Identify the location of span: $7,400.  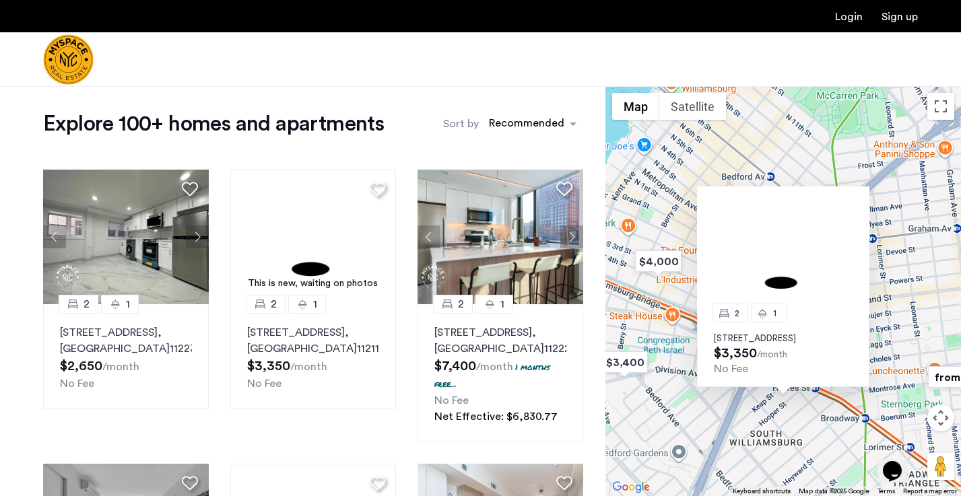
(455, 366).